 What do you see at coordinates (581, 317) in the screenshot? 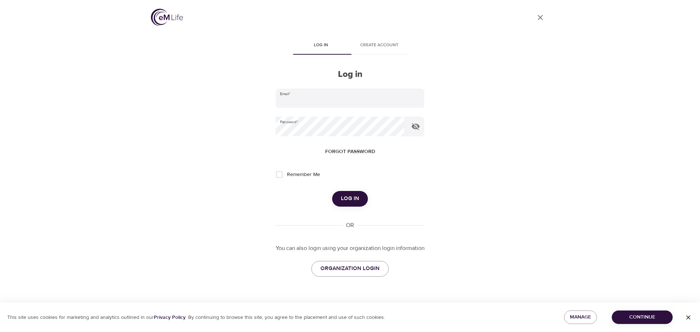
I see `button: Manage` at bounding box center [581, 317].